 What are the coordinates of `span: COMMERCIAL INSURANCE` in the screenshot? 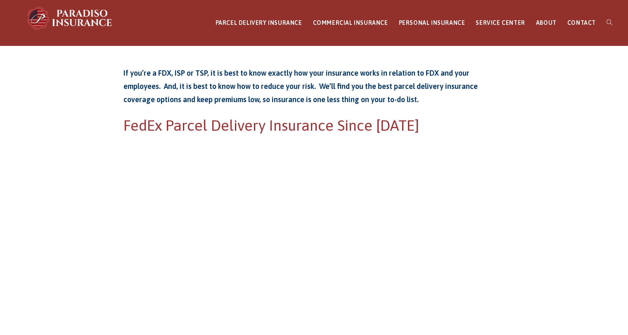 It's located at (351, 23).